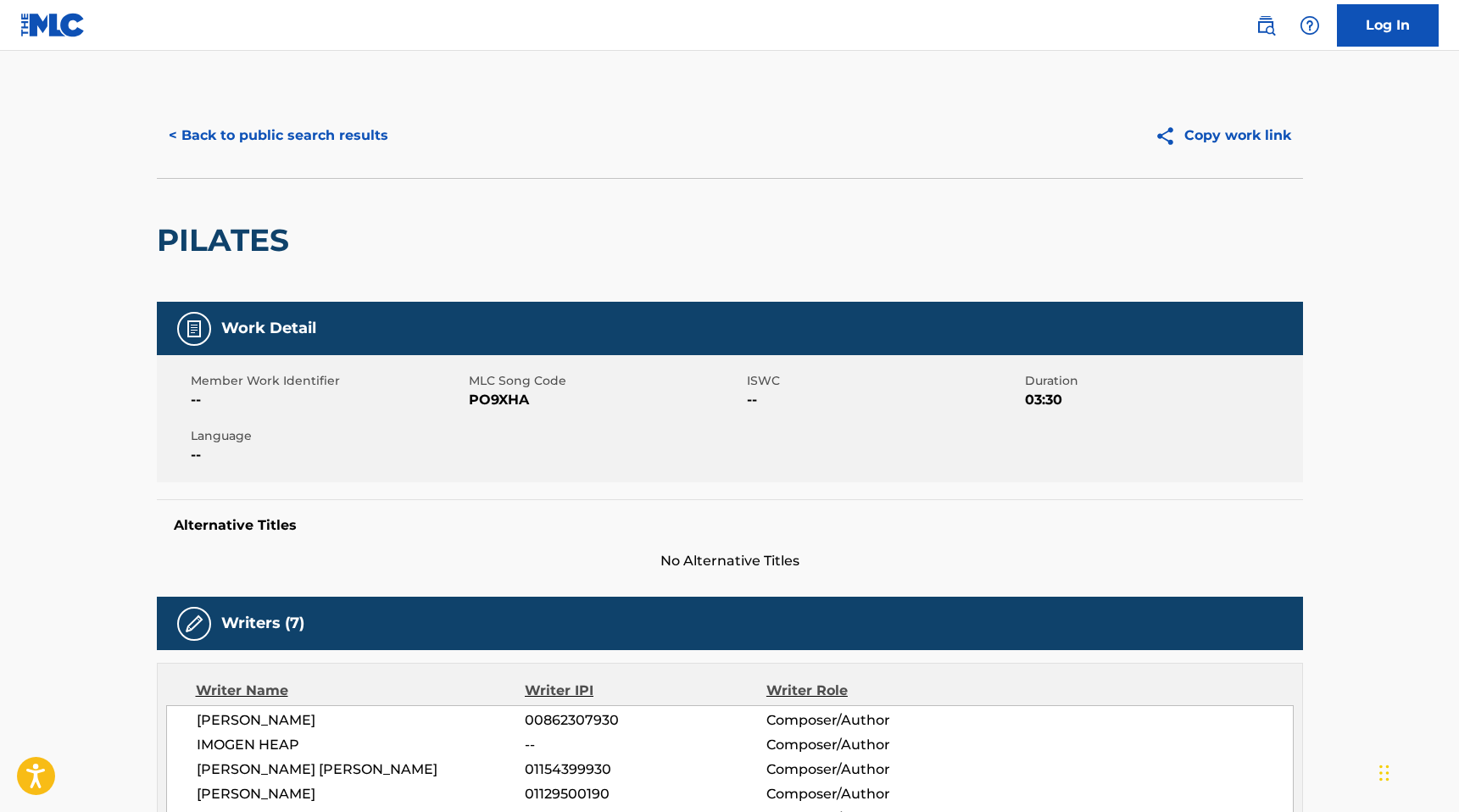  What do you see at coordinates (263, 623) in the screenshot?
I see `h5: Writers (7)` at bounding box center [263, 623].